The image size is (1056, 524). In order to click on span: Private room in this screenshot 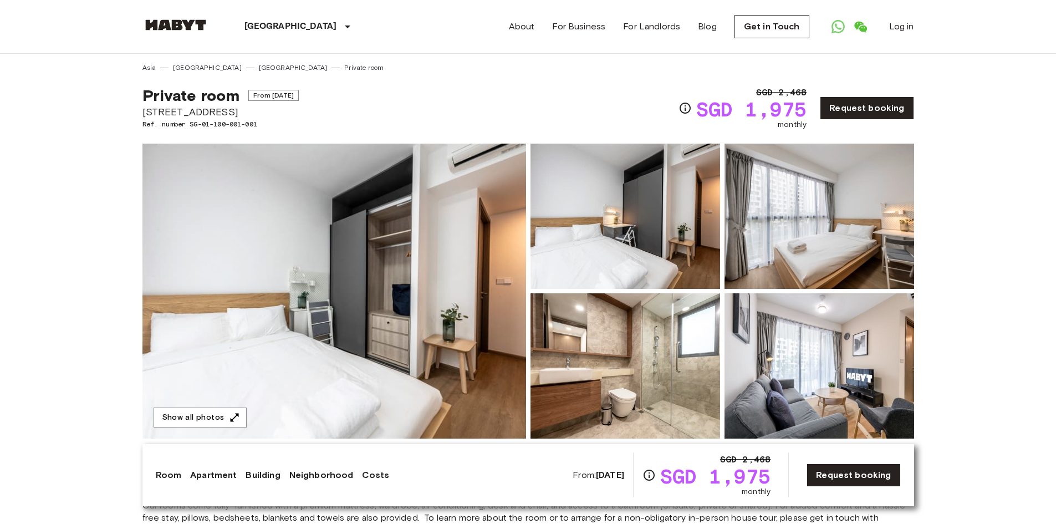, I will do `click(191, 95)`.